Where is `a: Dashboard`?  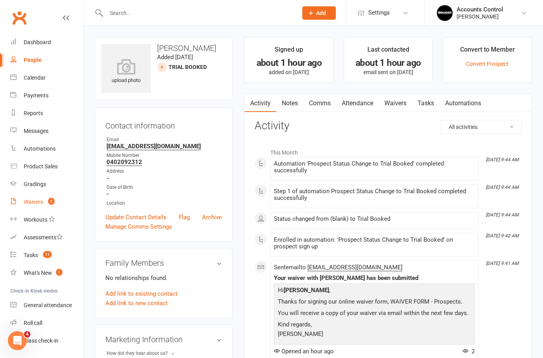 a: Dashboard is located at coordinates (47, 42).